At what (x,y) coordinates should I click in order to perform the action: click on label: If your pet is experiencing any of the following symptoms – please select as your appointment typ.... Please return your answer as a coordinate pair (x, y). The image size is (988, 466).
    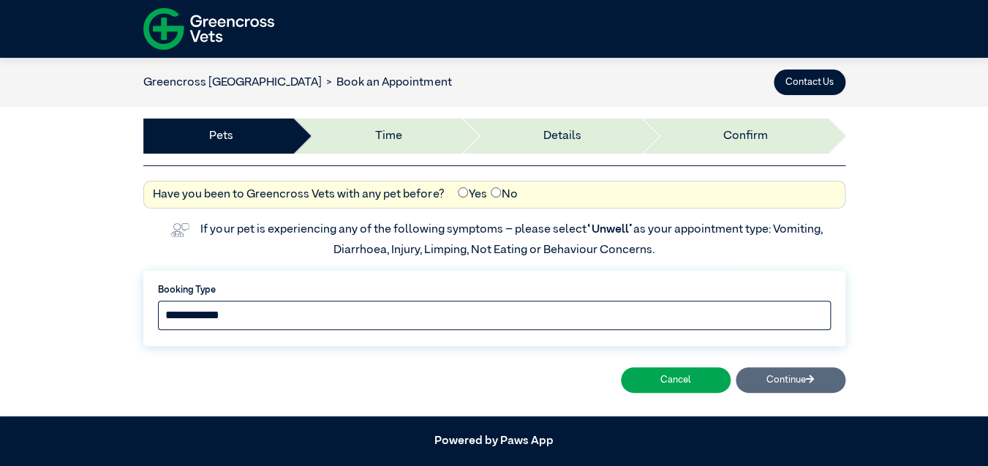
    Looking at the image, I should click on (512, 240).